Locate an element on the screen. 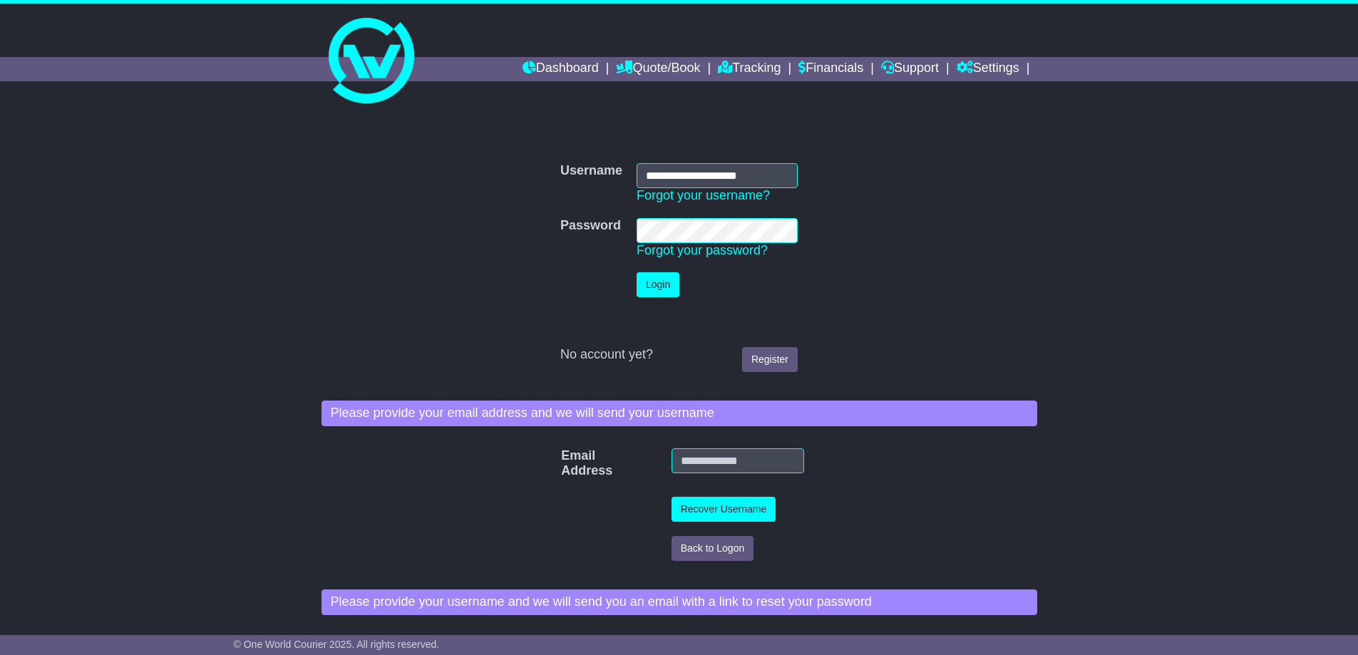 The image size is (1358, 655). a: Register is located at coordinates (770, 359).